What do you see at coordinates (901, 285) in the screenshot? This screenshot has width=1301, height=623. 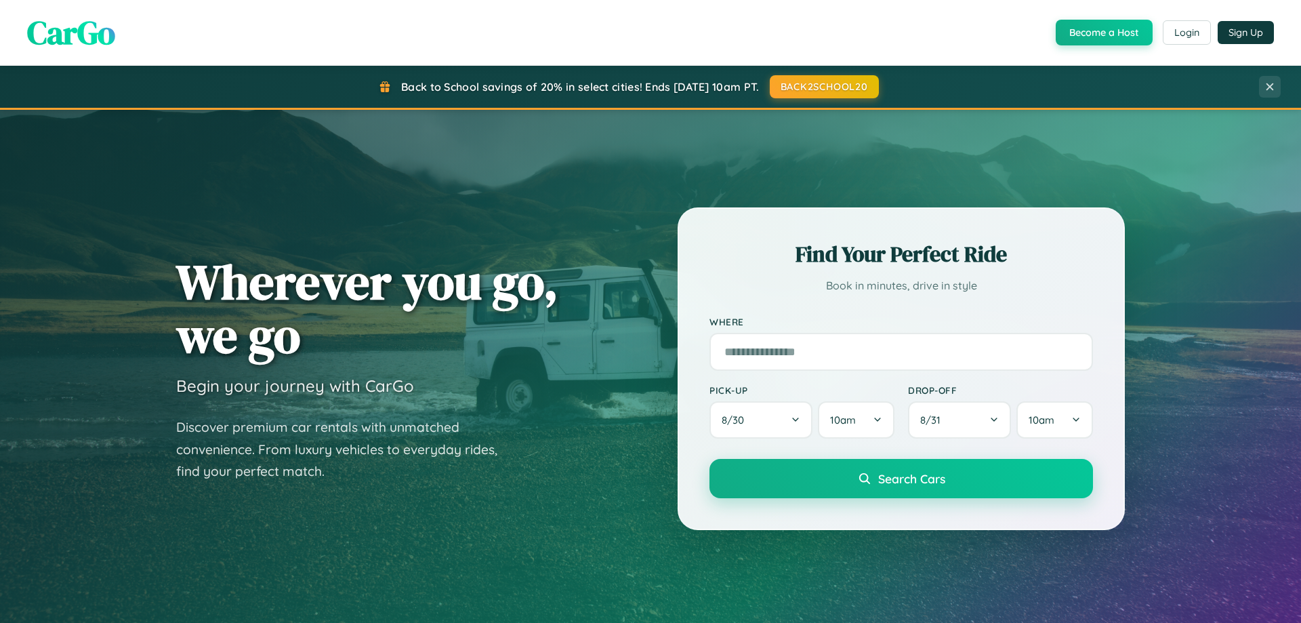 I see `p: Book in minutes, drive in style` at bounding box center [901, 285].